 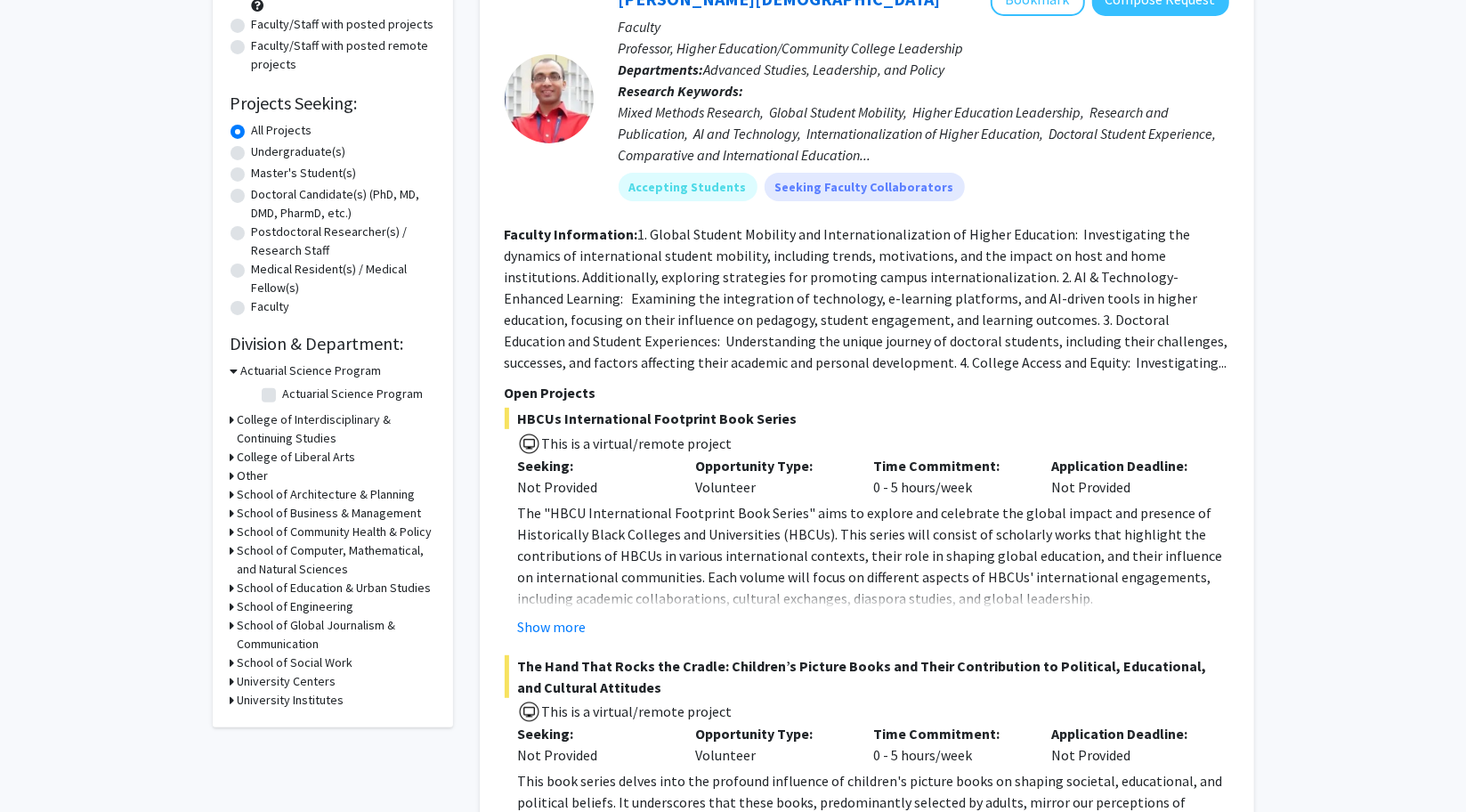 I want to click on label: Faculty/Staff with posted remote projects, so click(x=344, y=55).